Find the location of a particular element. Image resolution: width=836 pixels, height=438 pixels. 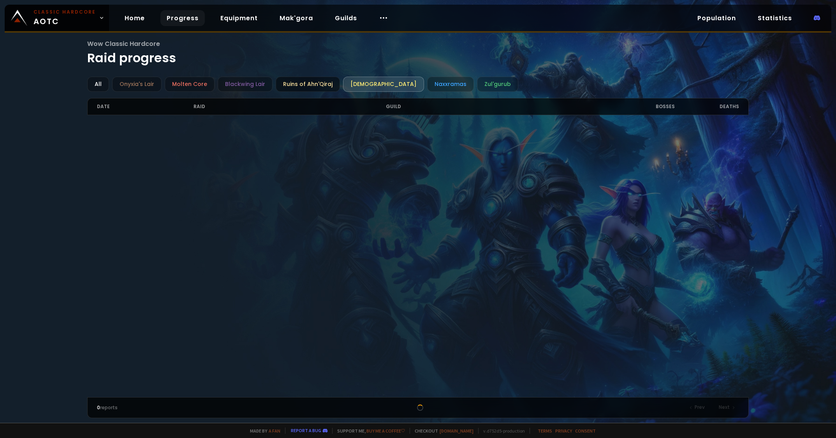

a: Guilds is located at coordinates (346, 18).